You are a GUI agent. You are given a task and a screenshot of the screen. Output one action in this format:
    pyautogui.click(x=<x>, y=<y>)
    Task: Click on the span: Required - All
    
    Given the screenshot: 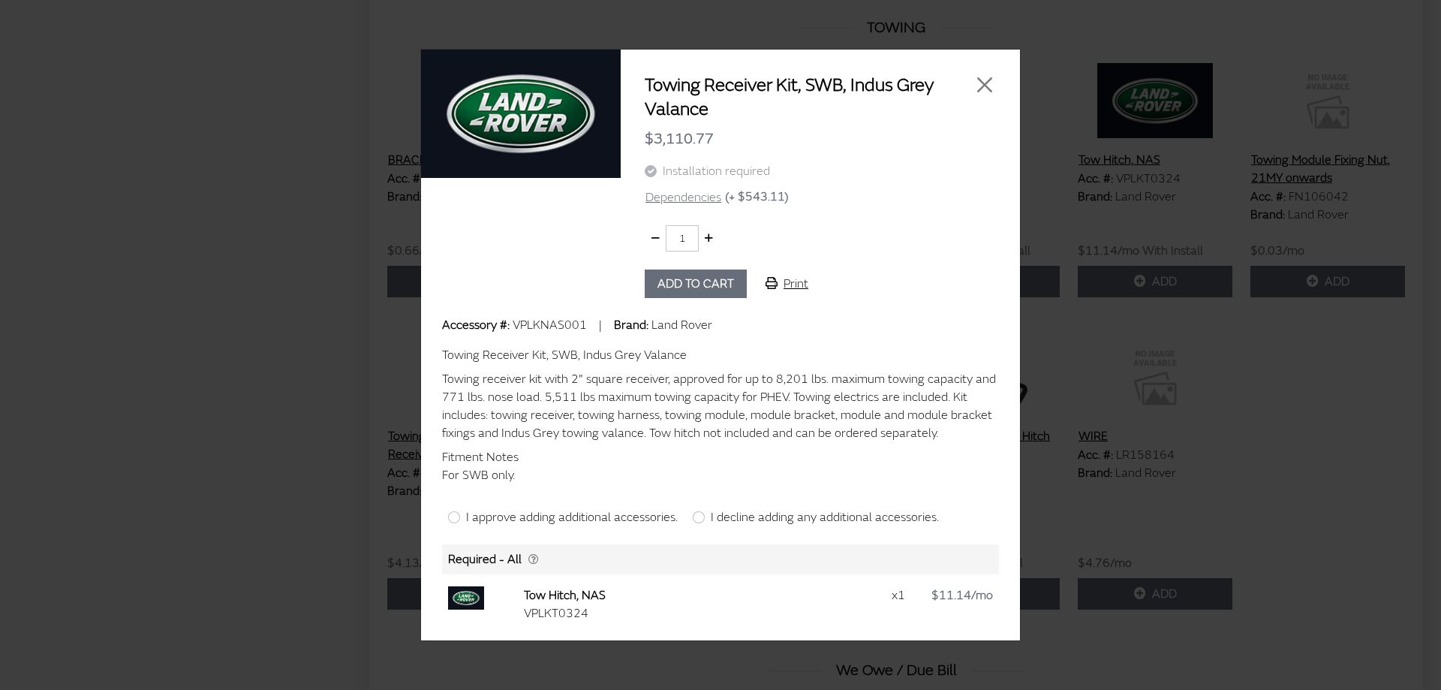 What is the action you would take?
    pyautogui.click(x=485, y=559)
    